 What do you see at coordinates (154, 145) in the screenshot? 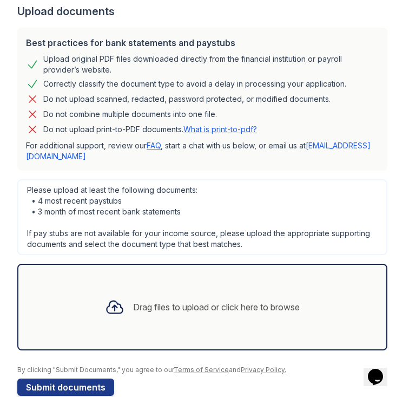
I see `a: FAQ` at bounding box center [154, 145].